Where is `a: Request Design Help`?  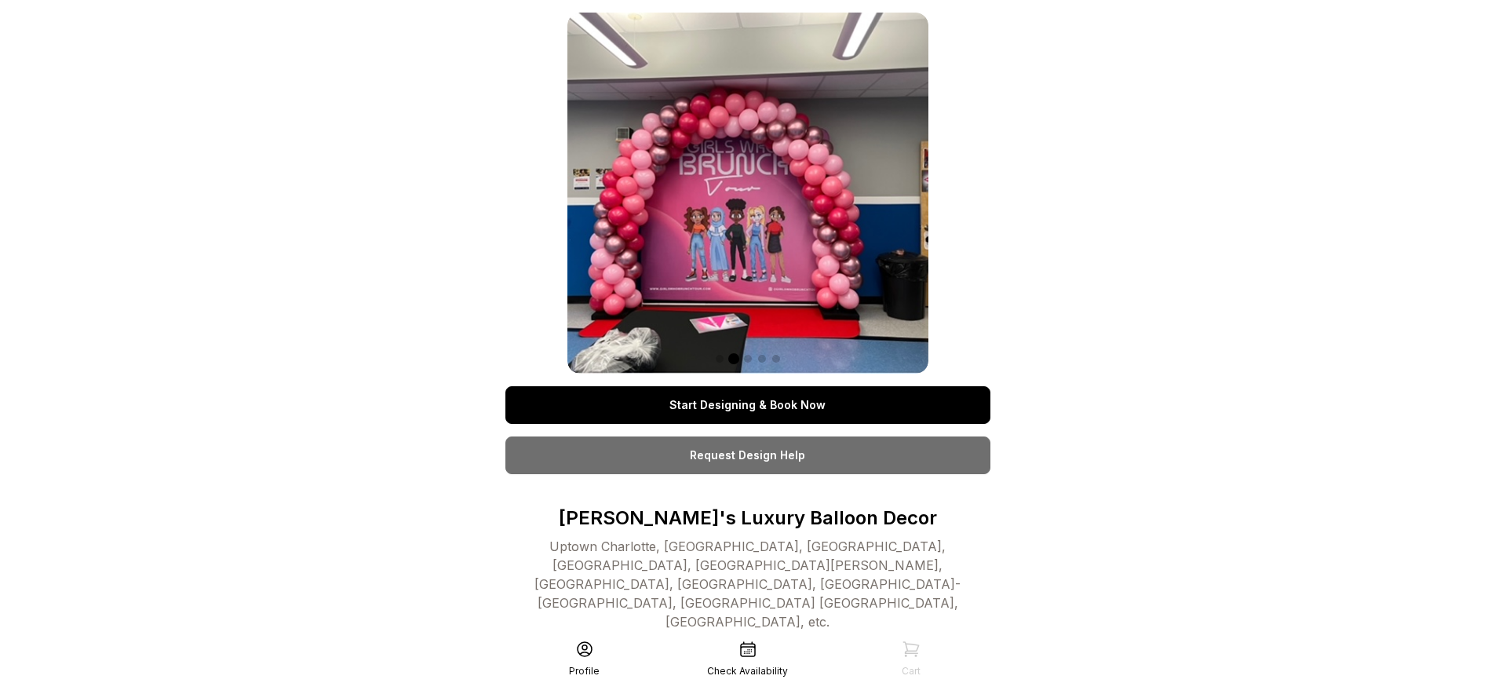
a: Request Design Help is located at coordinates (748, 455).